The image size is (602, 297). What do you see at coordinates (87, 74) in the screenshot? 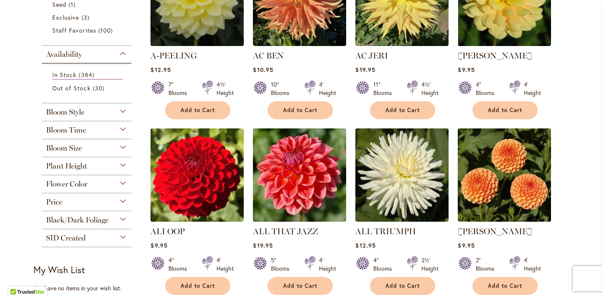
I see `span: 384` at bounding box center [87, 74].